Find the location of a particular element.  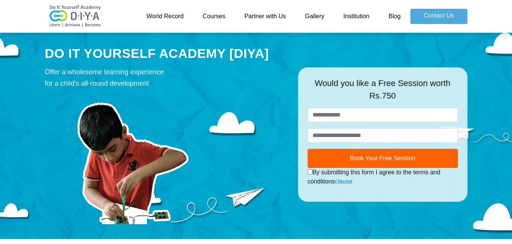

a: Courses is located at coordinates (214, 16).